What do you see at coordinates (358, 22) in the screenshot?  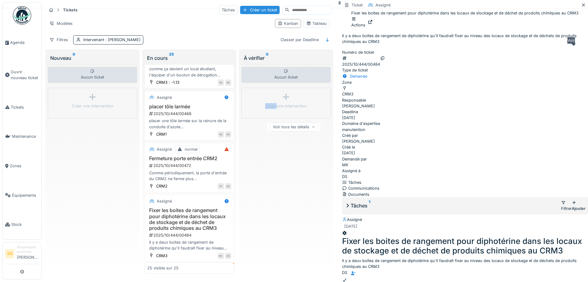 I see `div: Actions` at bounding box center [358, 22].